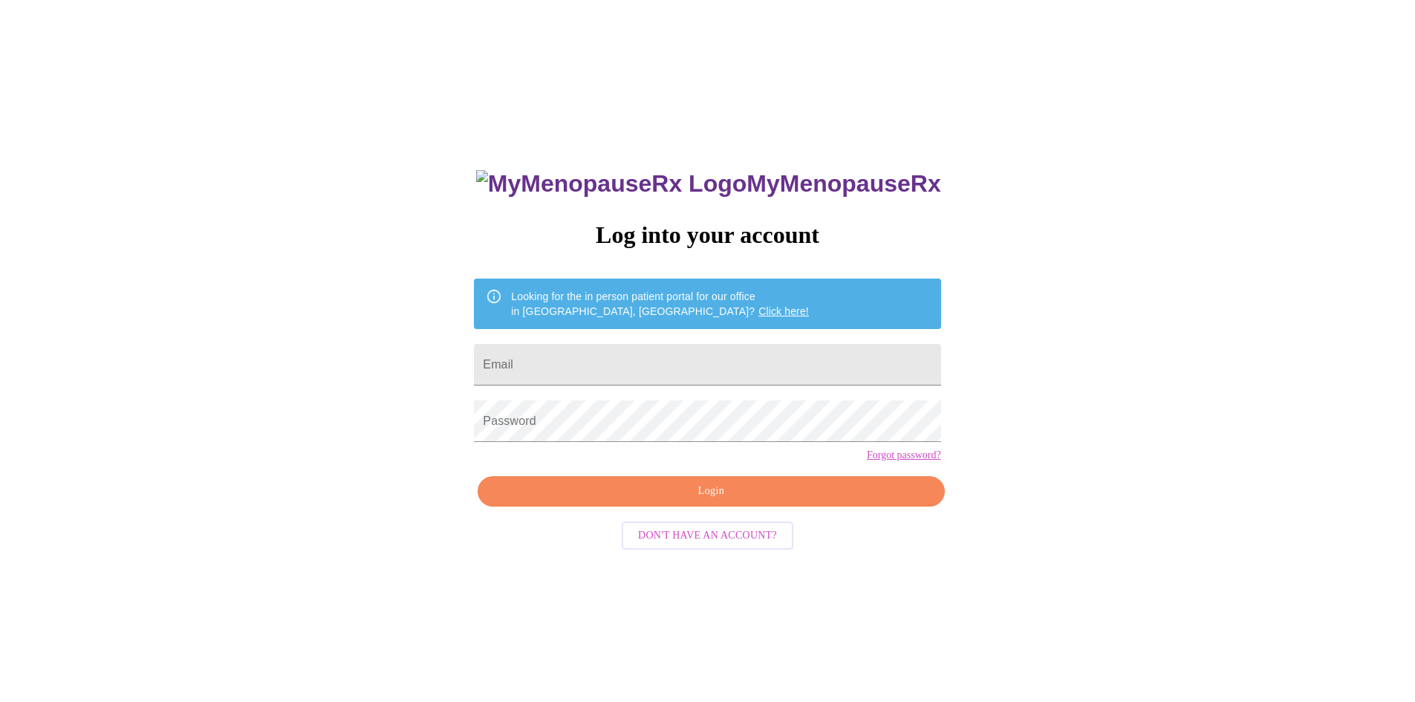 This screenshot has width=1415, height=702. Describe the element at coordinates (707, 235) in the screenshot. I see `h3: Log into your account` at that location.